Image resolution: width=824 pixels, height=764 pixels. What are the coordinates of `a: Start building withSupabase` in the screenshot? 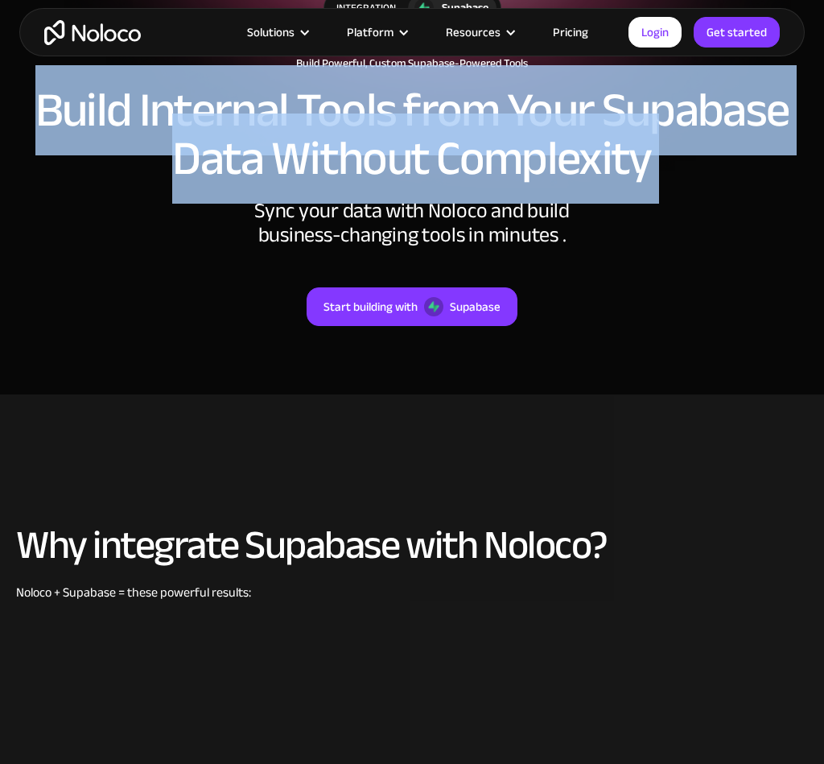 It's located at (412, 307).